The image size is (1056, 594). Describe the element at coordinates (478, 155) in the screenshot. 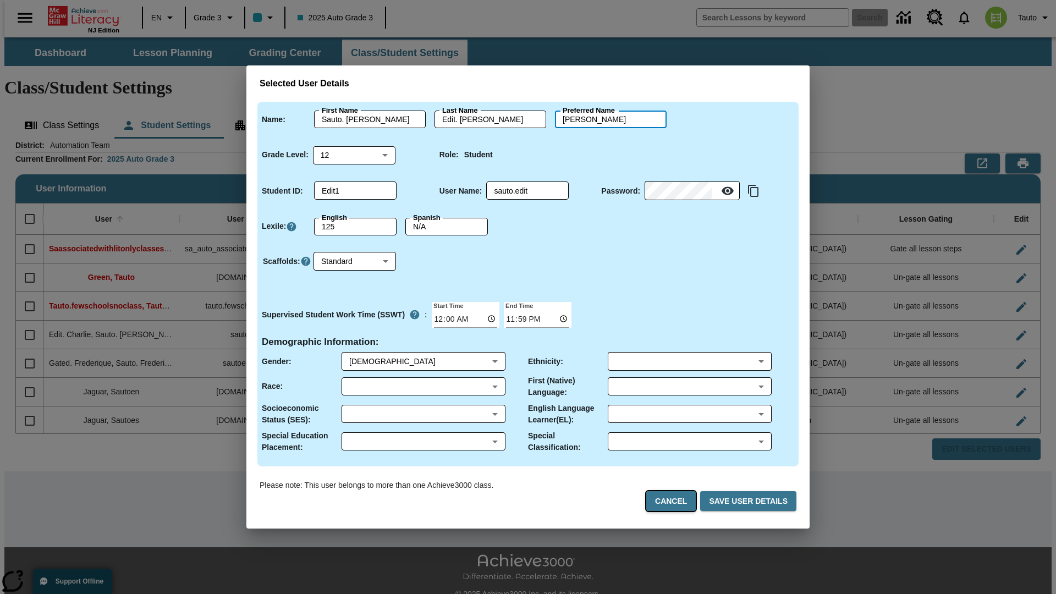

I see `p: Student` at that location.